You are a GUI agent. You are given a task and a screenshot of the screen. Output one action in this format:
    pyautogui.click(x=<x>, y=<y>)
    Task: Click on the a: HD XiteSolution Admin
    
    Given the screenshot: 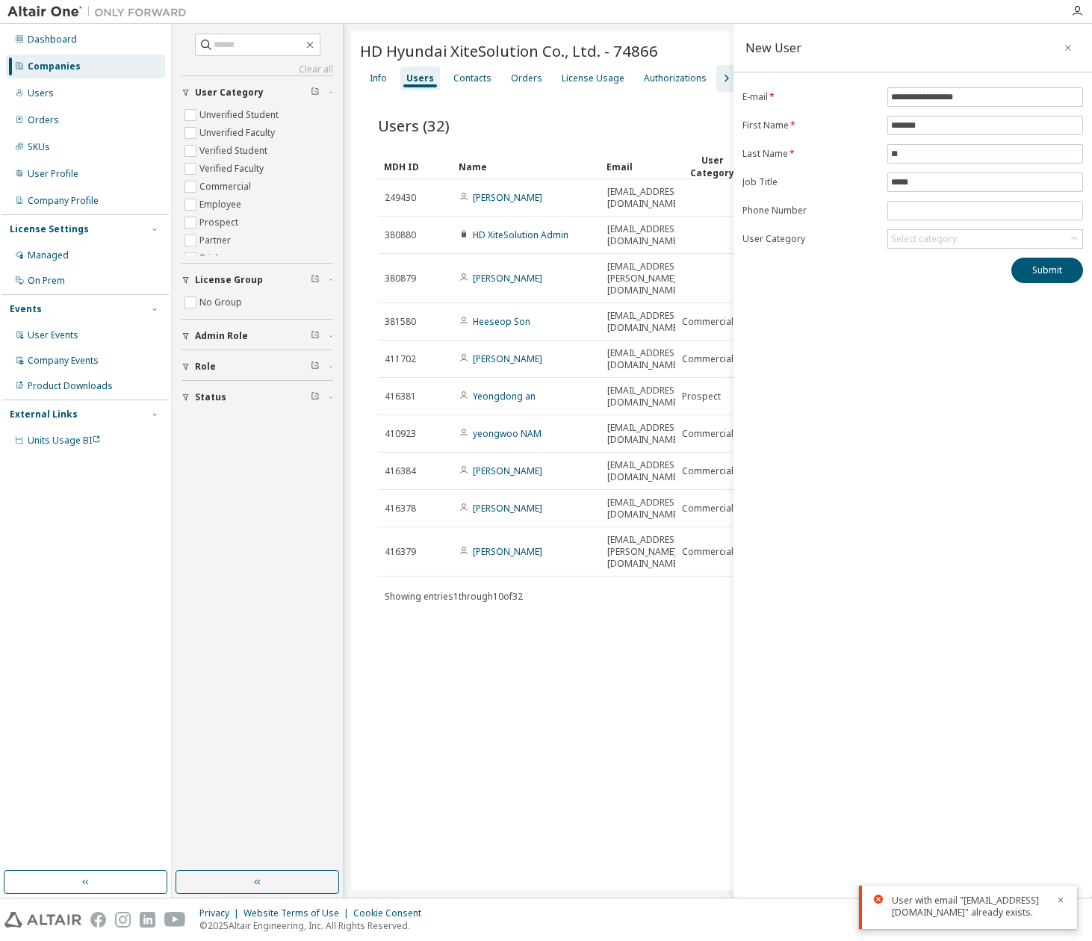 What is the action you would take?
    pyautogui.click(x=520, y=234)
    